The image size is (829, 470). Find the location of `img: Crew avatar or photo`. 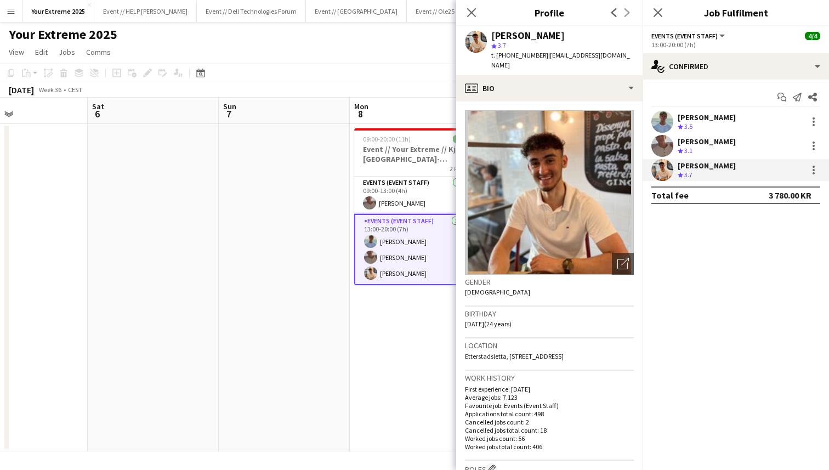

img: Crew avatar or photo is located at coordinates (549, 192).